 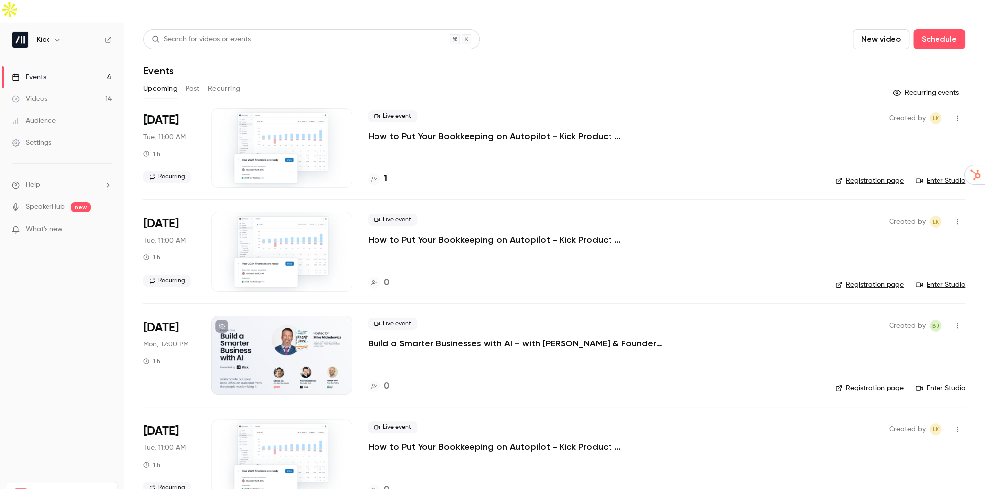 What do you see at coordinates (166, 344) in the screenshot?
I see `span: Mon, 12:00 PM` at bounding box center [166, 344].